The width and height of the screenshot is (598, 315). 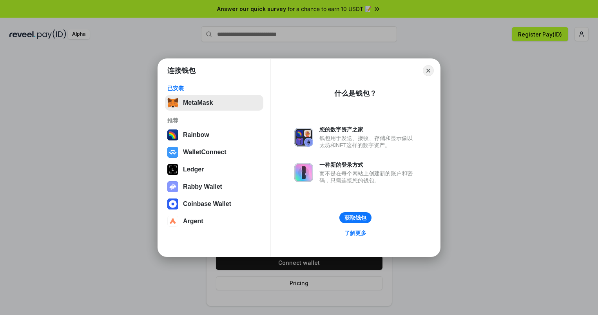 I want to click on button: Close, so click(x=428, y=71).